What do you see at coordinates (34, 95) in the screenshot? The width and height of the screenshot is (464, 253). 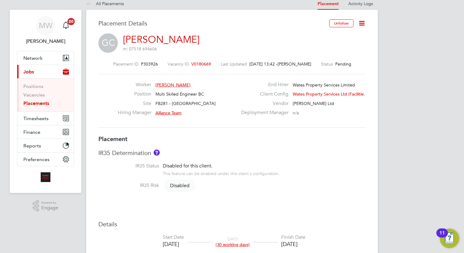 I see `a: Vacancies` at bounding box center [34, 95].